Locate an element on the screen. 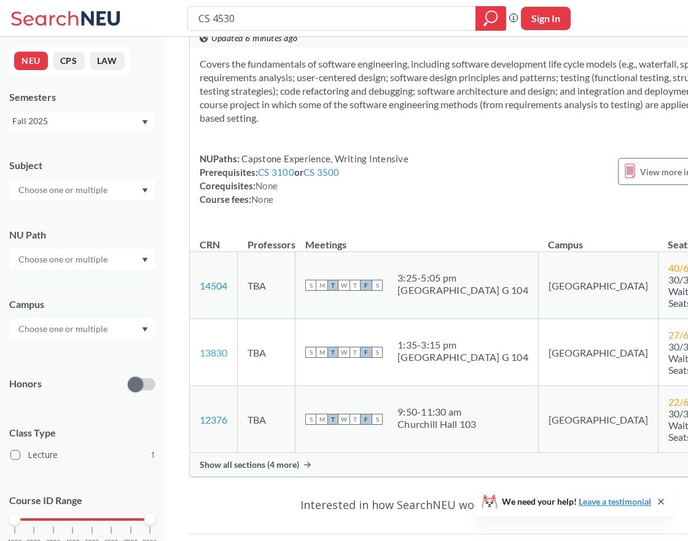  a: Leave a testimonial is located at coordinates (615, 501).